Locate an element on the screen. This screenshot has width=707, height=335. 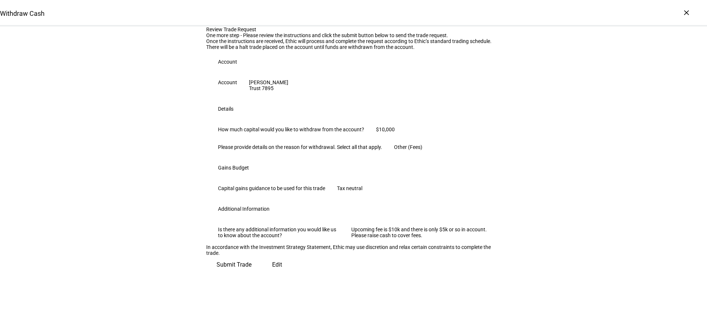
button: Edit is located at coordinates (277, 265).